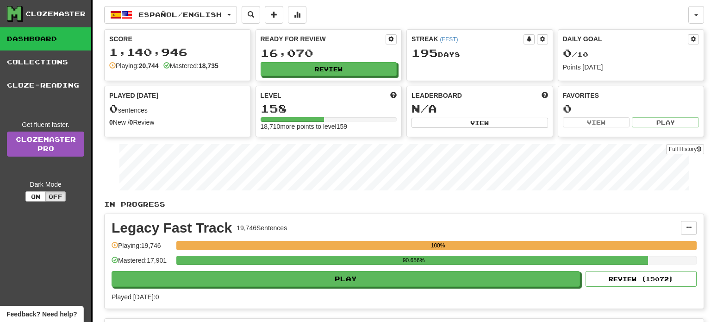 The image size is (711, 322). I want to click on div: Playing:, so click(134, 66).